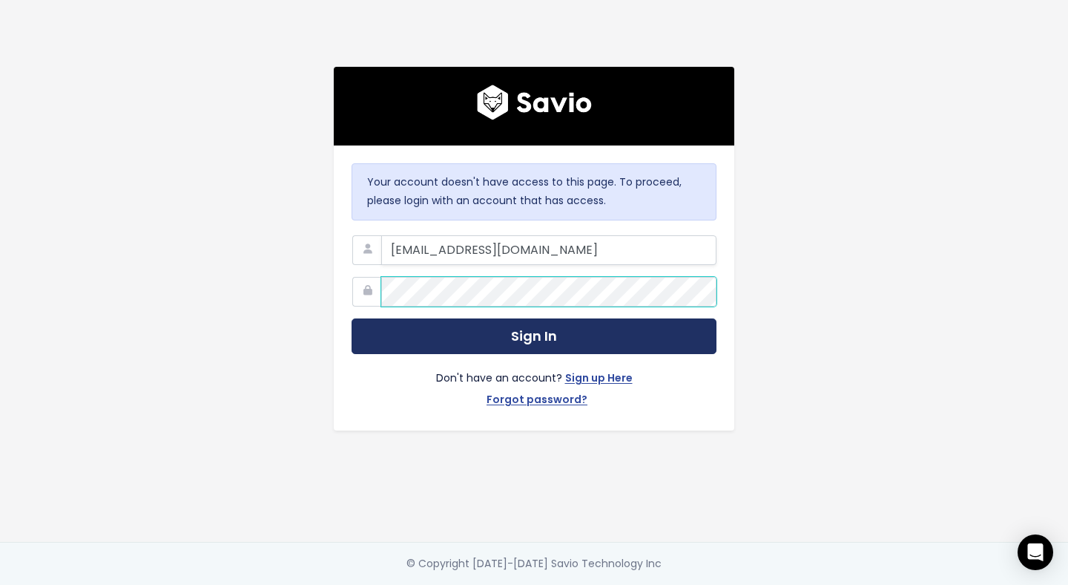  What do you see at coordinates (534, 383) in the screenshot?
I see `div: Don't have an account?` at bounding box center [534, 383].